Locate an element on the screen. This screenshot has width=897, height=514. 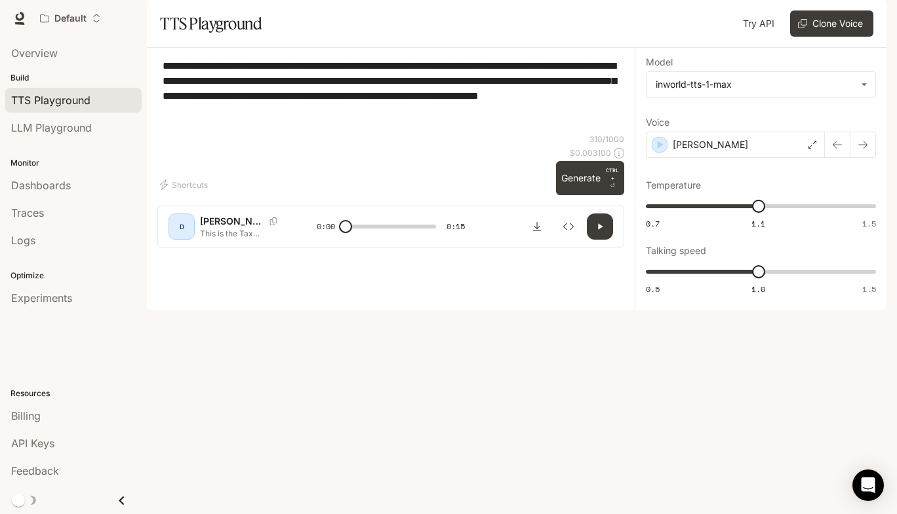
div: Open Intercom Messenger is located at coordinates (868, 486).